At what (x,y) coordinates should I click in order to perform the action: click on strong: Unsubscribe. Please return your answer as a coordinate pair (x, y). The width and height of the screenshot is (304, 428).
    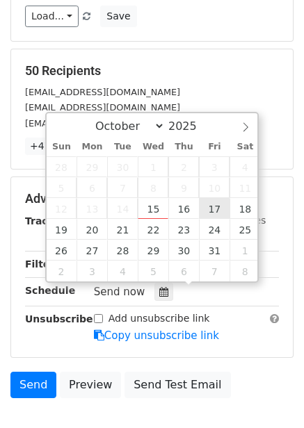
    Looking at the image, I should click on (59, 319).